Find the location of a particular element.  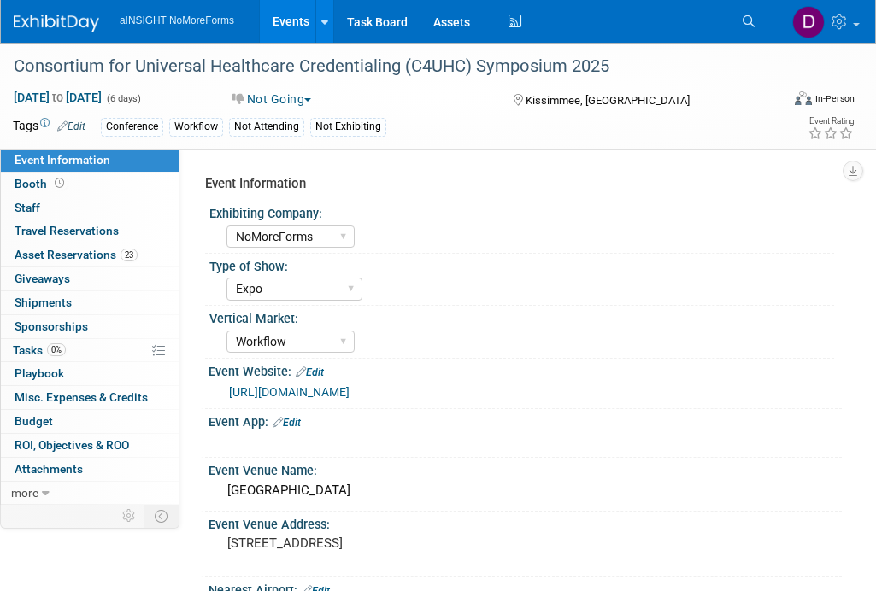

td: Tags is located at coordinates (49, 126).